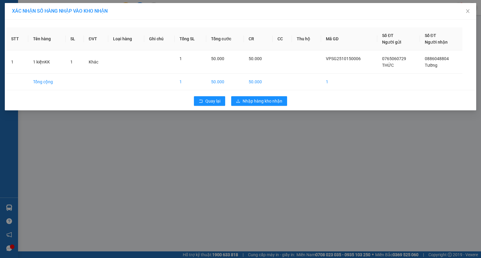 This screenshot has height=258, width=481. Describe the element at coordinates (59, 47) in the screenshot. I see `li: 1900 8181` at that location.